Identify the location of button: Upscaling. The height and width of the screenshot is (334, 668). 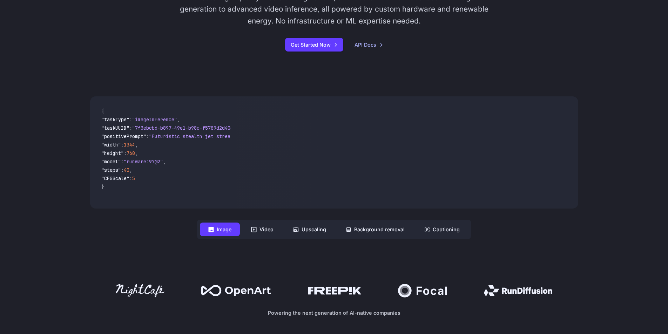
(310, 229).